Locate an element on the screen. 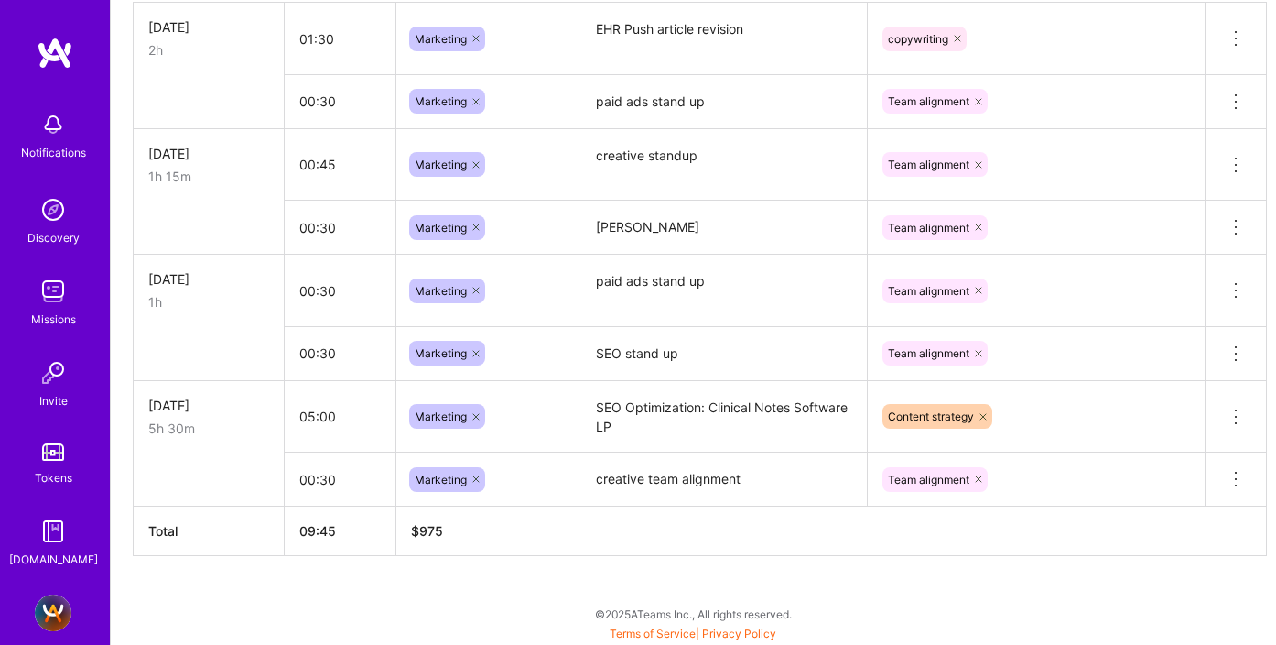  div: © 2025 ATeams Inc., All rights reserved. is located at coordinates (693, 613).